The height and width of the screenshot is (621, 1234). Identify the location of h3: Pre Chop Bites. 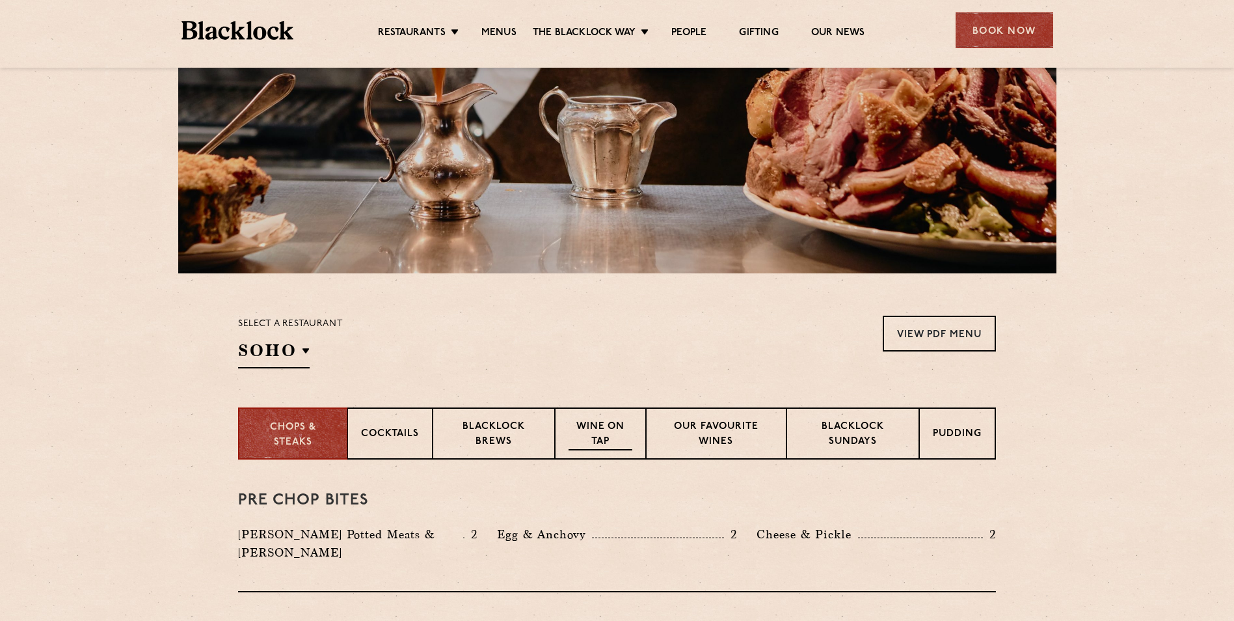
(617, 500).